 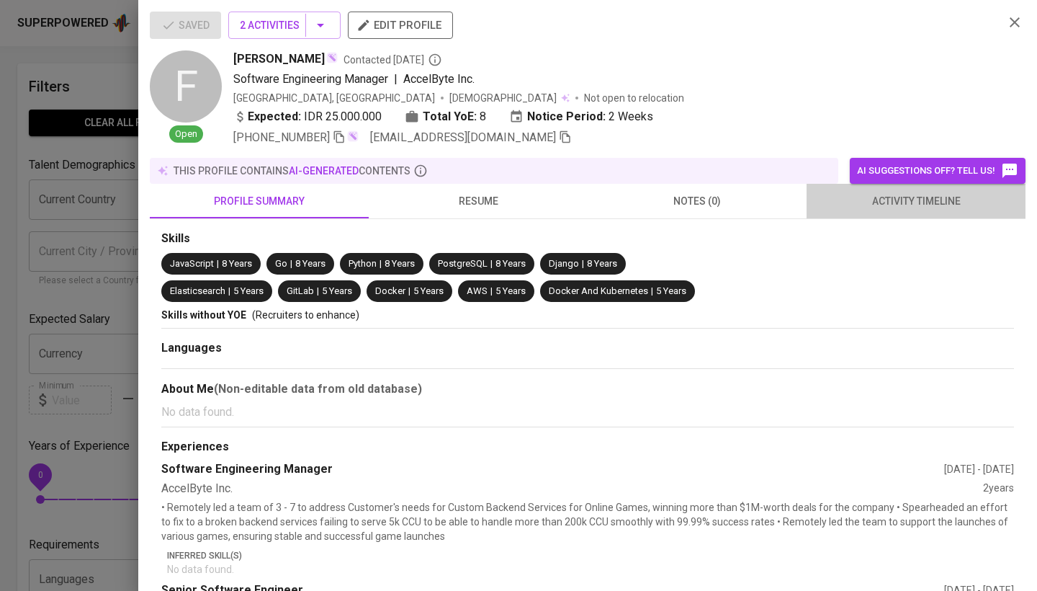 What do you see at coordinates (259, 201) in the screenshot?
I see `span: profile summary` at bounding box center [259, 201].